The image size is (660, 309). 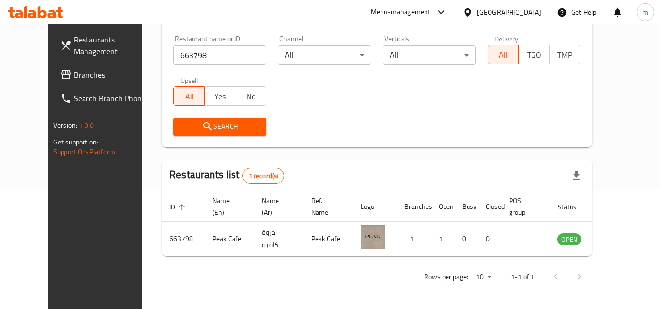 What do you see at coordinates (86, 126) in the screenshot?
I see `span: 1.0.0` at bounding box center [86, 126].